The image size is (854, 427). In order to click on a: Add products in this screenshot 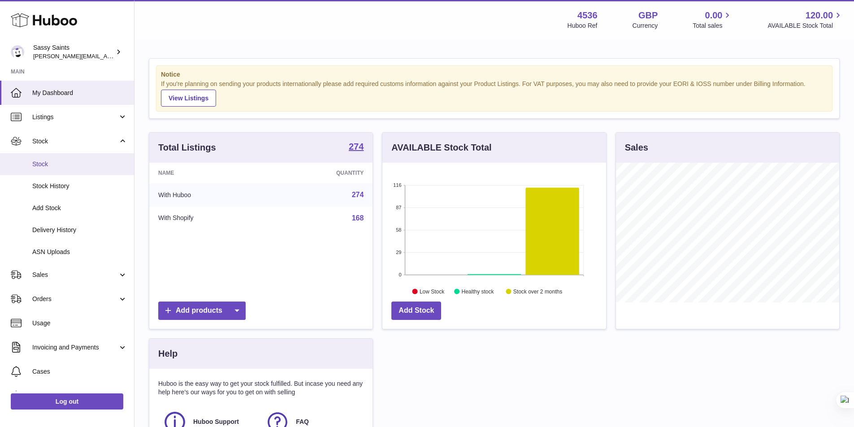, I will do `click(202, 311)`.